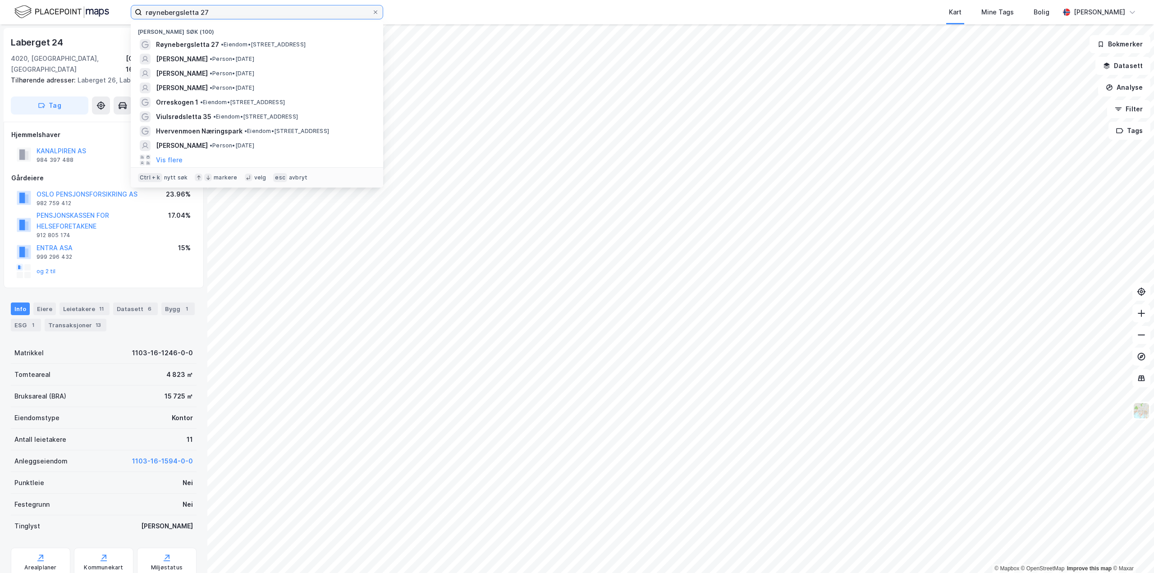  What do you see at coordinates (38, 42) in the screenshot?
I see `div: Laberget 24` at bounding box center [38, 42].